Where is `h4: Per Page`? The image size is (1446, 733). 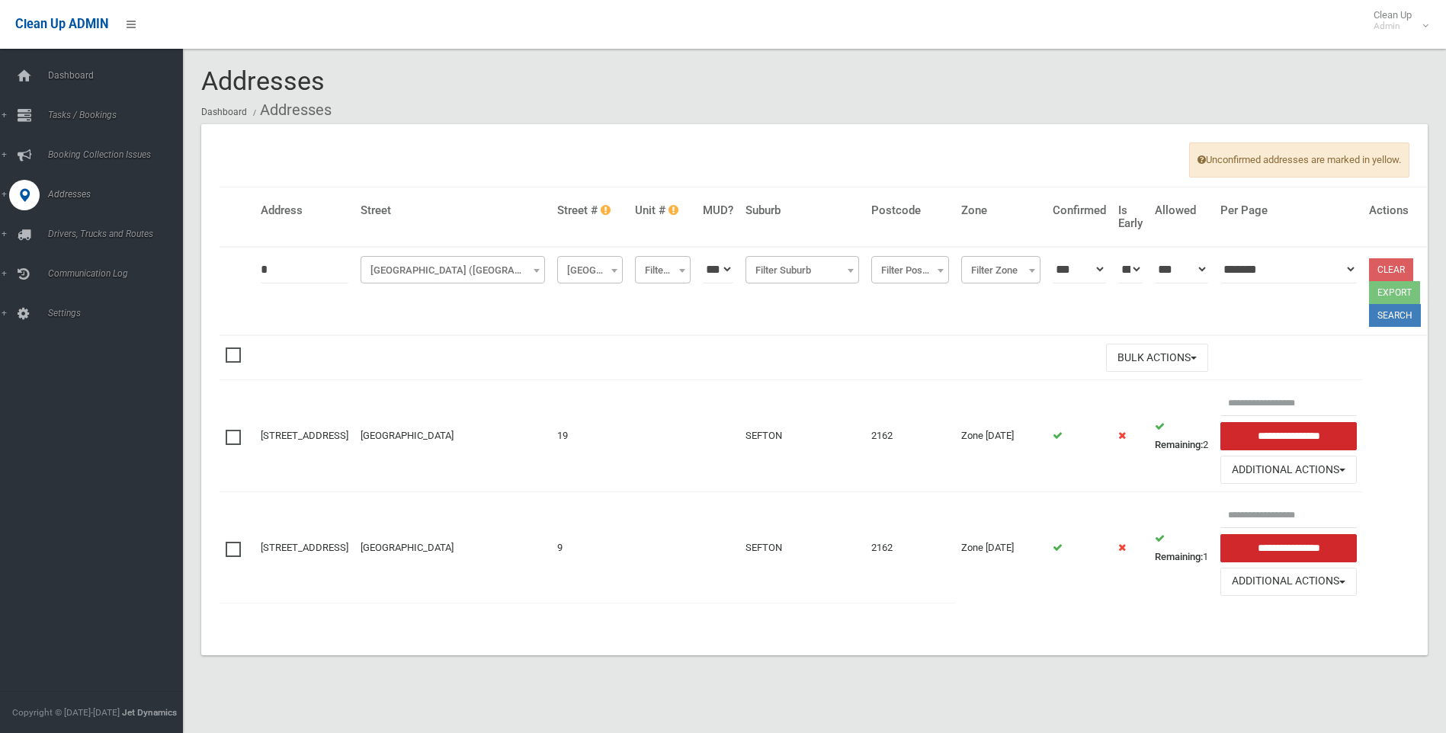
h4: Per Page is located at coordinates (1288, 210).